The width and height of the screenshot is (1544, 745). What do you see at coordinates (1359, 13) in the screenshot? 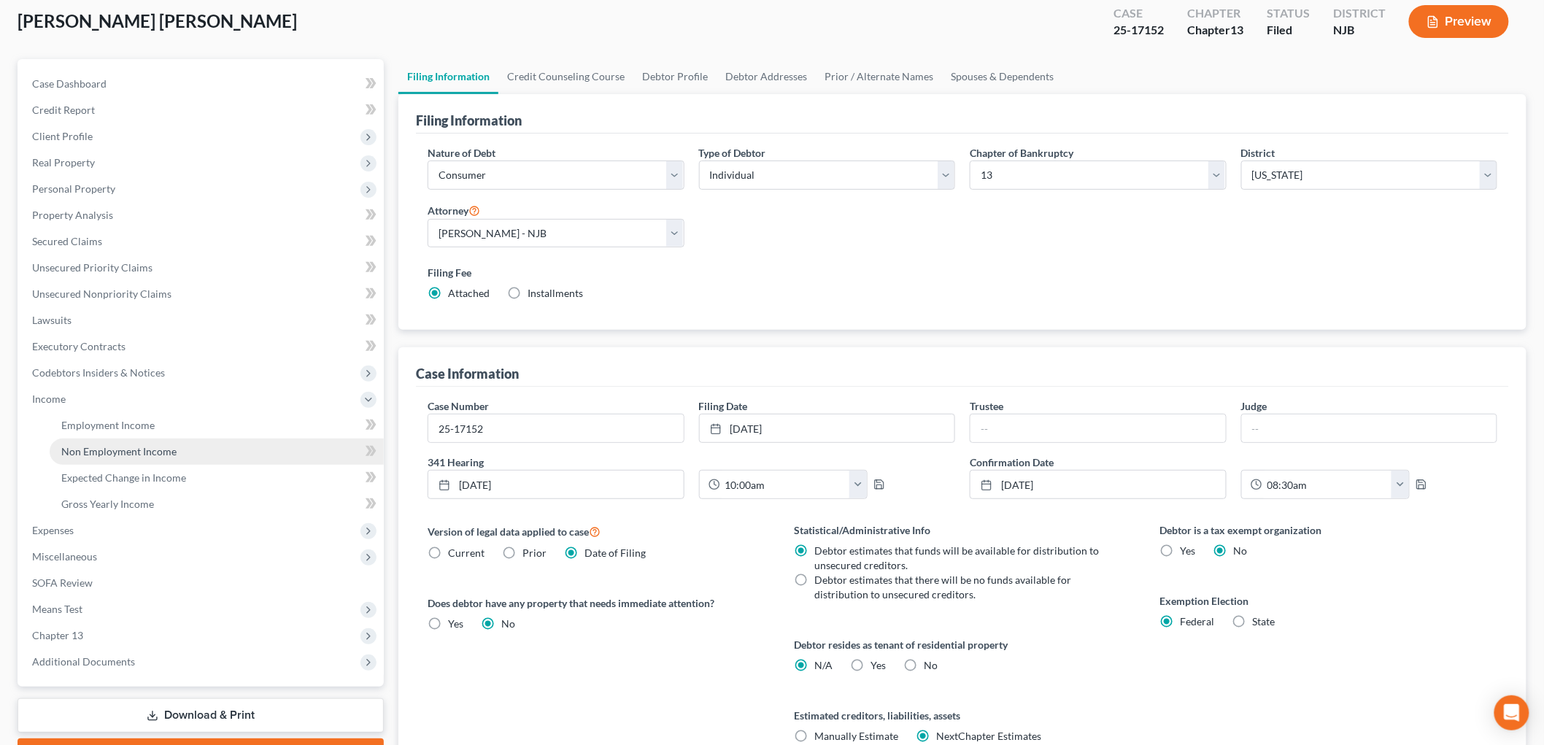
I see `div: District` at bounding box center [1359, 13].